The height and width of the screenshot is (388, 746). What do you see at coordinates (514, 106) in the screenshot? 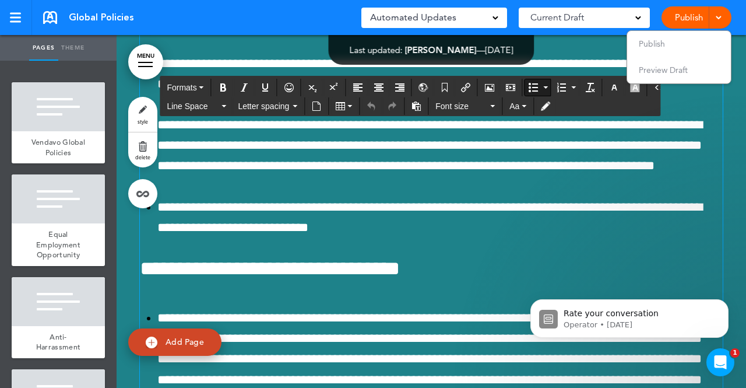
I see `span: Aa` at bounding box center [514, 106].